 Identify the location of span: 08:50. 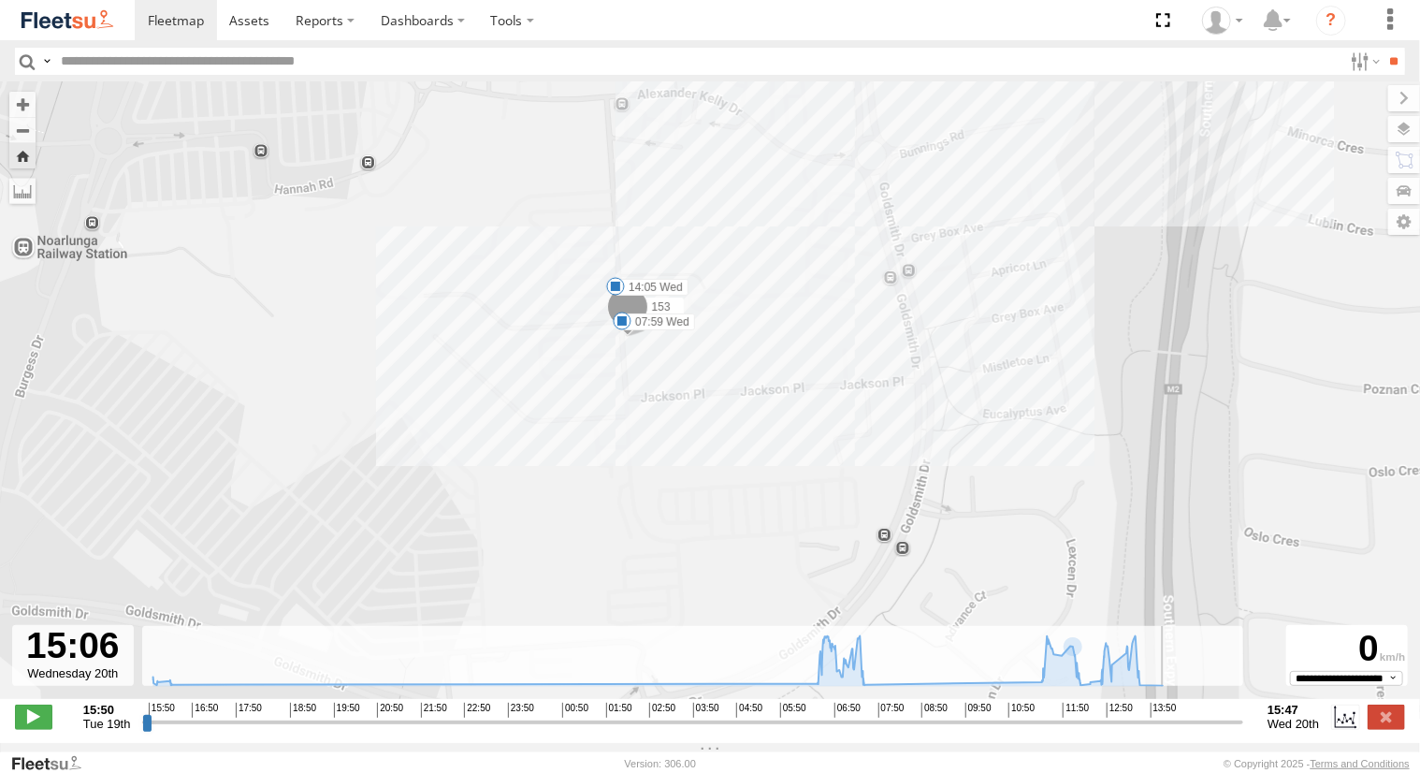
(934, 710).